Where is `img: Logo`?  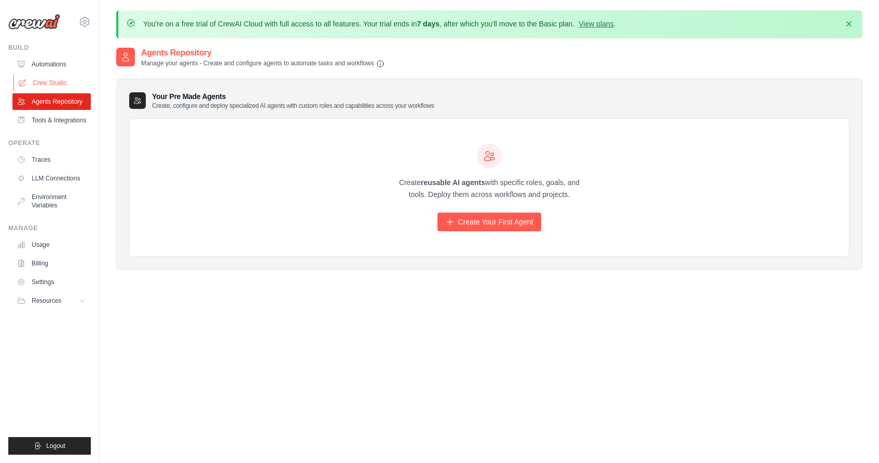
img: Logo is located at coordinates (34, 22).